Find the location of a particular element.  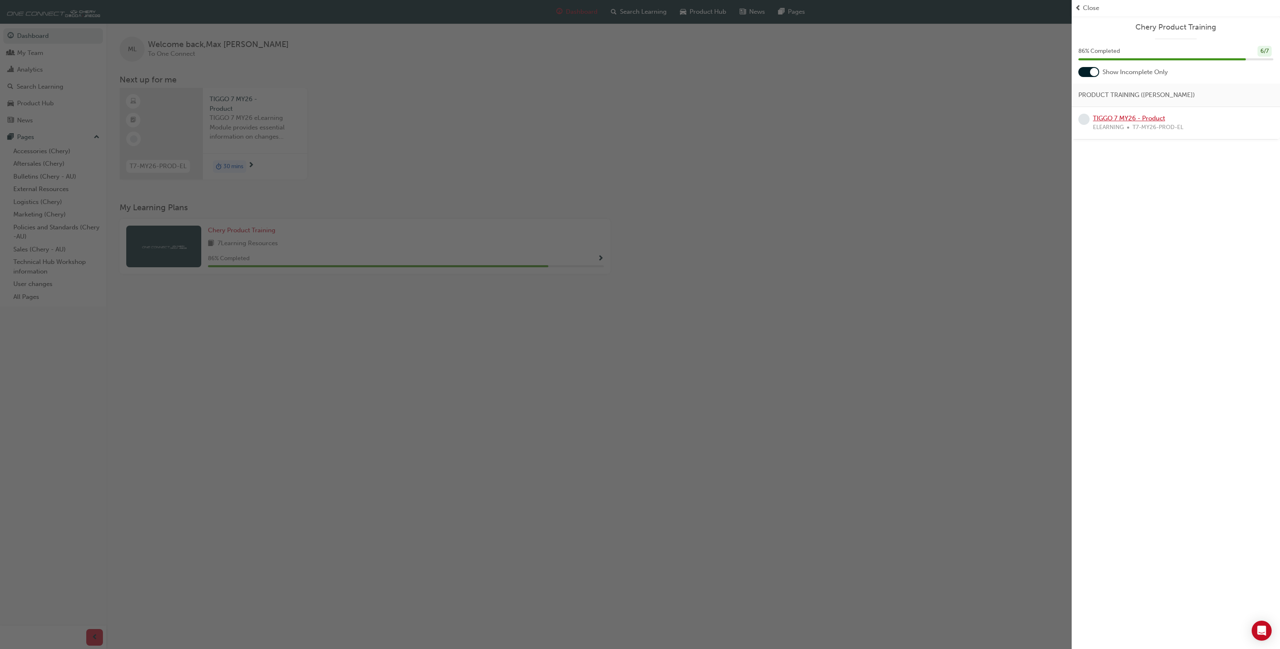

span: T7-MY26-PROD-EL is located at coordinates (1157, 127).